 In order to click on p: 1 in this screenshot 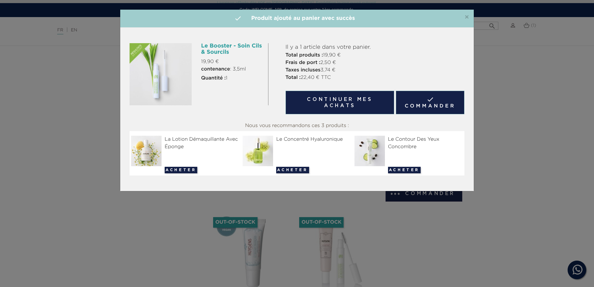, I will do `click(232, 78)`.